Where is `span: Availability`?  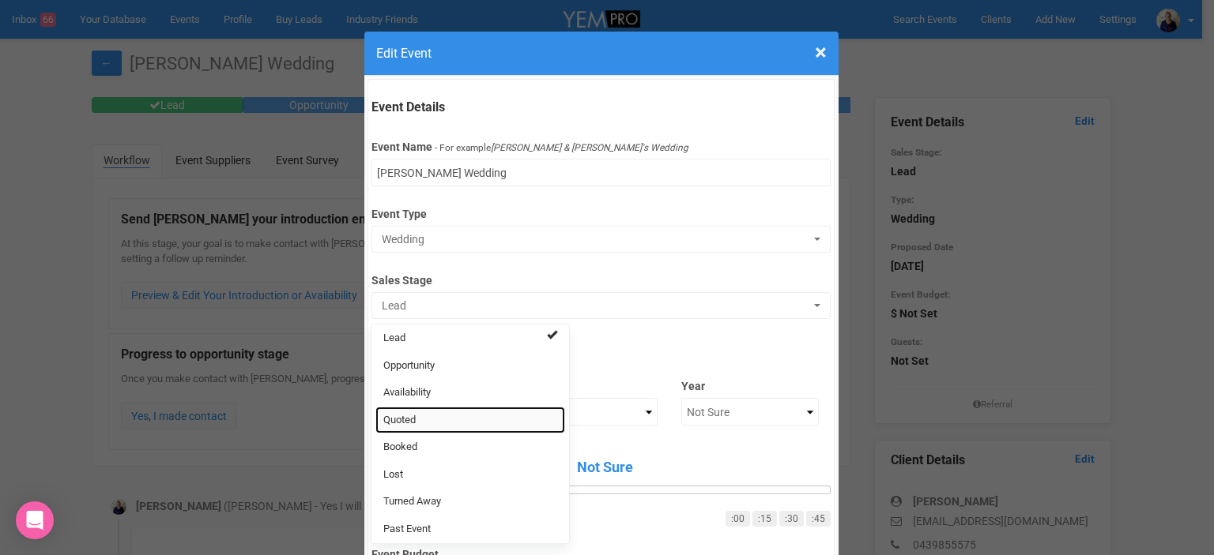
span: Availability is located at coordinates (407, 393).